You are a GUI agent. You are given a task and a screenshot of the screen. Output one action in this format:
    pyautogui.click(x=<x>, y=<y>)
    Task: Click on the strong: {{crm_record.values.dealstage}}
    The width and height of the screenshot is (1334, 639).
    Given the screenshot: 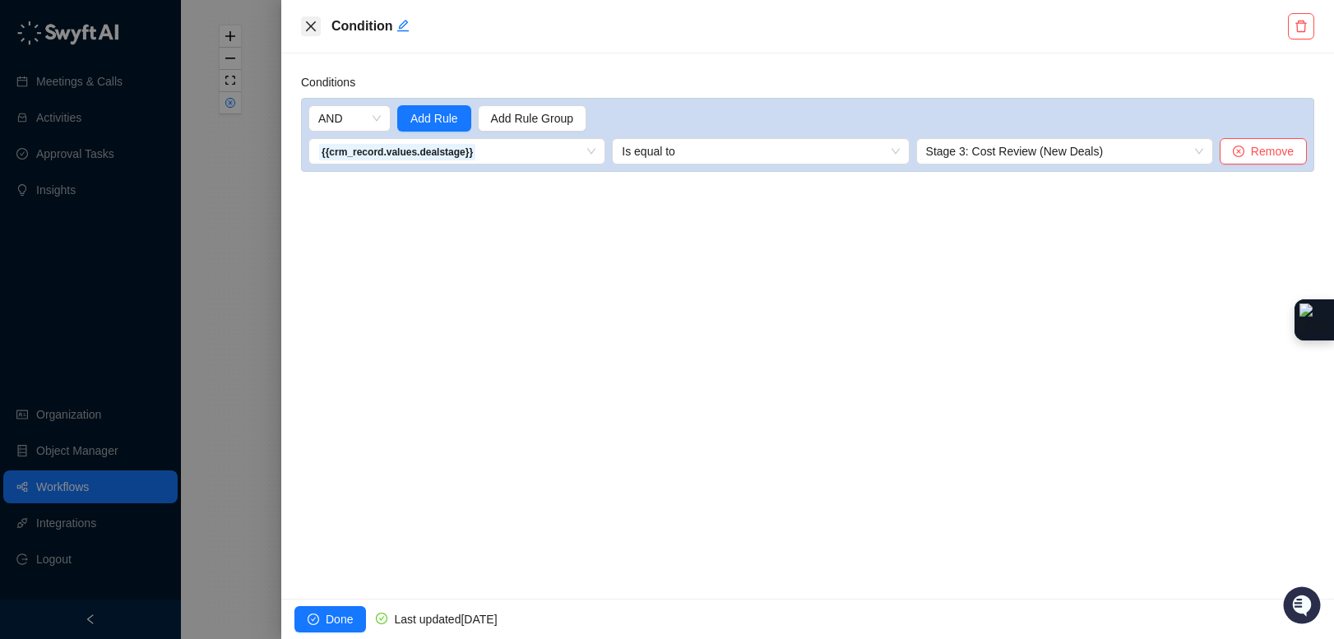 What is the action you would take?
    pyautogui.click(x=397, y=152)
    